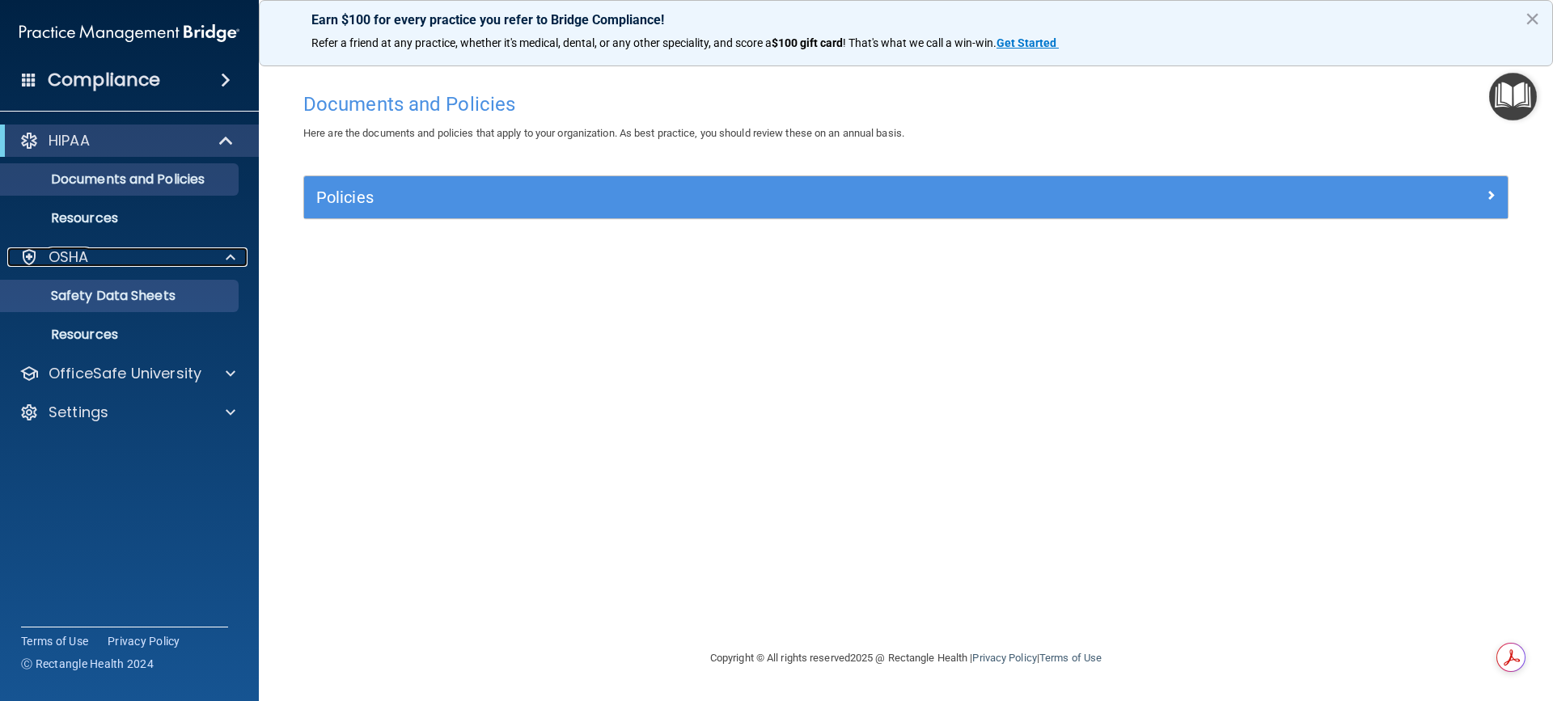 Image resolution: width=1553 pixels, height=701 pixels. Describe the element at coordinates (1027, 43) in the screenshot. I see `a: Get Started` at that location.